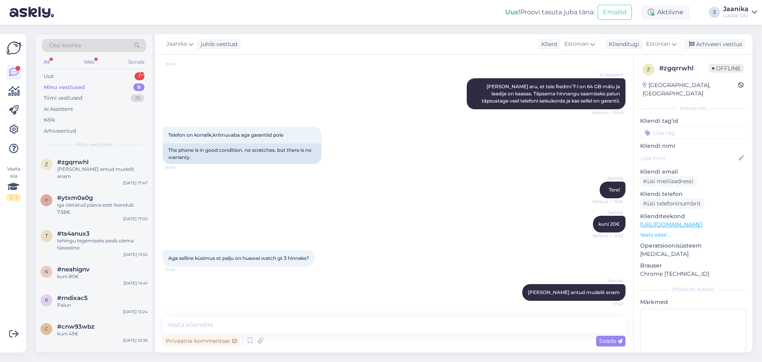 This screenshot has width=762, height=362. I want to click on span: 15:48, so click(180, 64).